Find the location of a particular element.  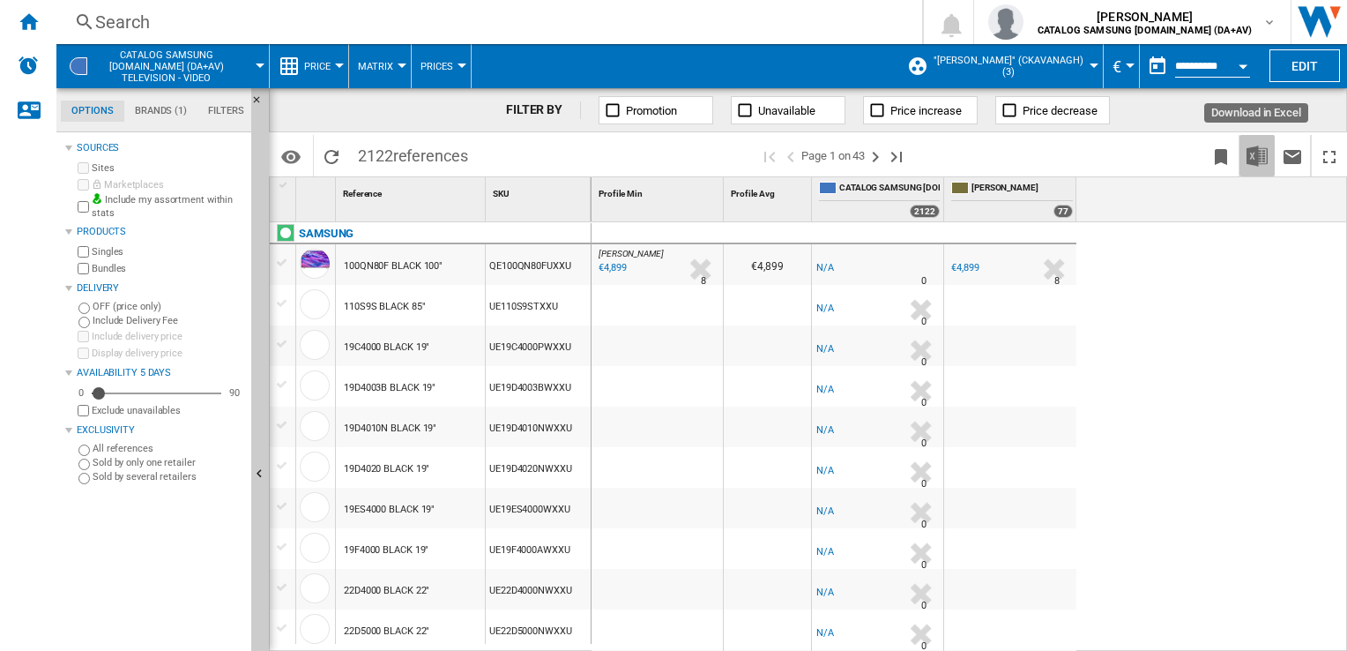

label: Sites is located at coordinates (167, 167).